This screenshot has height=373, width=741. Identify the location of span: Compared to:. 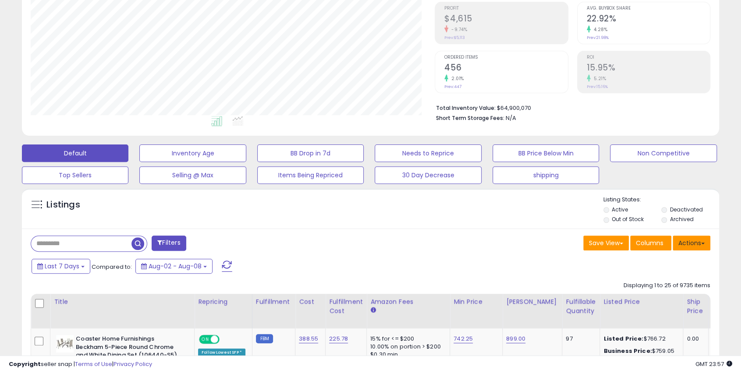
(112, 267).